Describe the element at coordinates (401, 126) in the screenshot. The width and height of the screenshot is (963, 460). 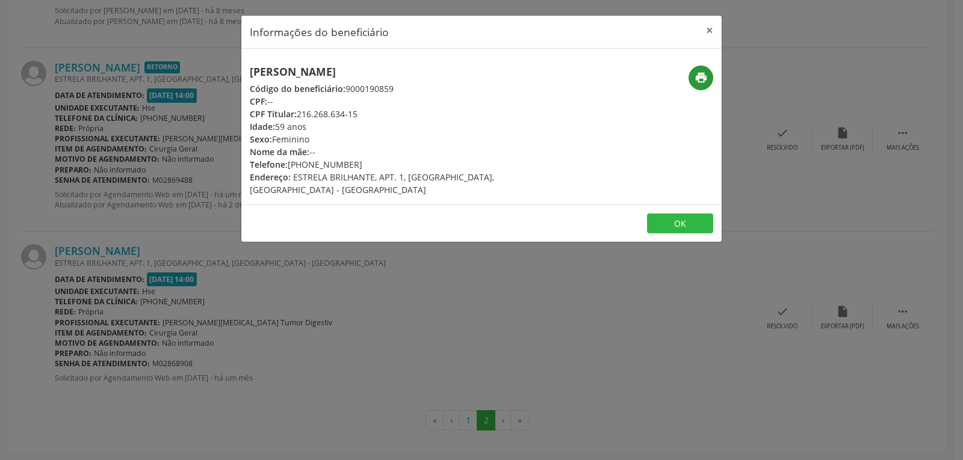
I see `div: 59 anos` at that location.